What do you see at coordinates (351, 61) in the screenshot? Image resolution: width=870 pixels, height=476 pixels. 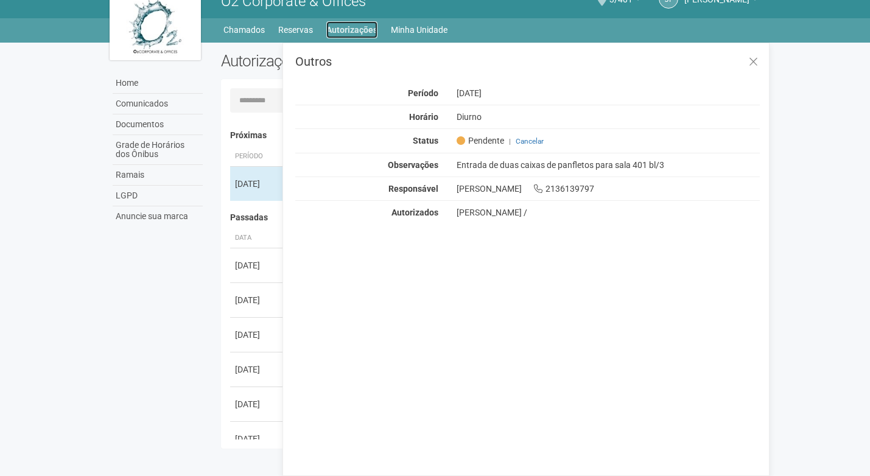 I see `h2: Autorizações` at bounding box center [351, 61].